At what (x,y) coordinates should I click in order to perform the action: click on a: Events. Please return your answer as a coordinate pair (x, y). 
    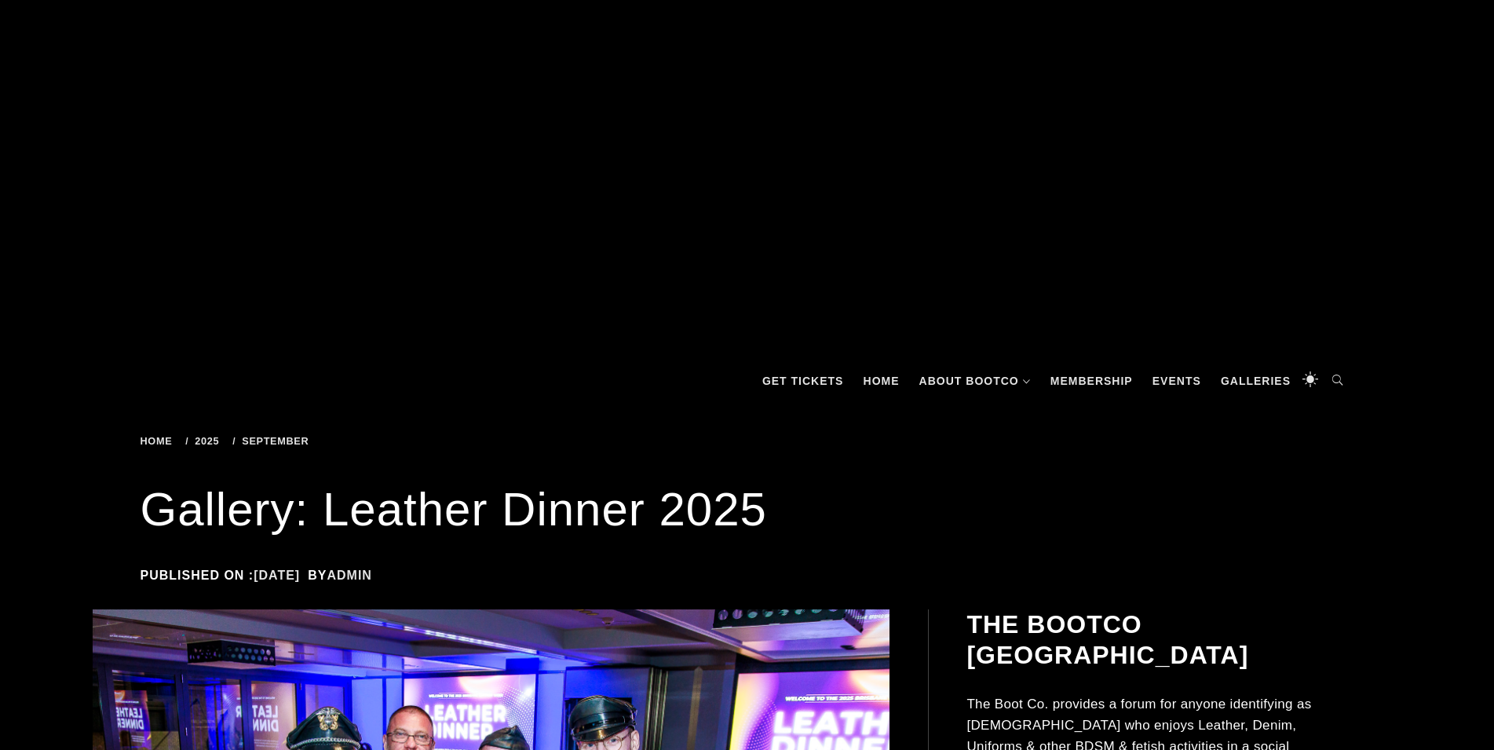
    Looking at the image, I should click on (1177, 381).